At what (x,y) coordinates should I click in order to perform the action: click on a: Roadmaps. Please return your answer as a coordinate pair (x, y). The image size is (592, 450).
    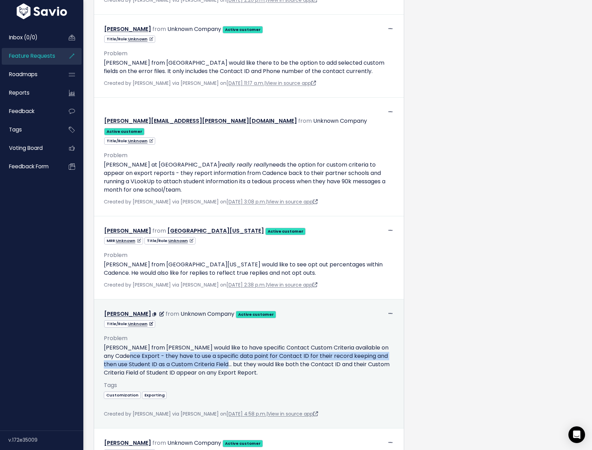
    Looking at the image, I should click on (30, 74).